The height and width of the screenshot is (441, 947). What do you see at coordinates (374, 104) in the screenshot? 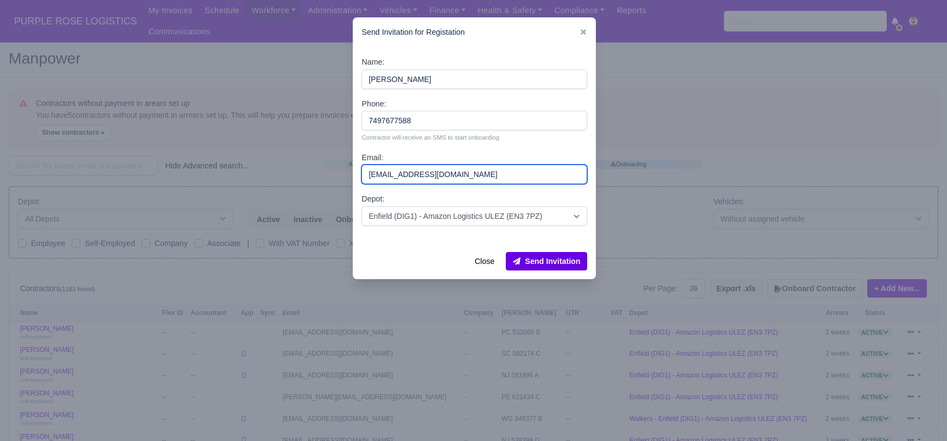
I see `label: Phone:` at bounding box center [374, 104].